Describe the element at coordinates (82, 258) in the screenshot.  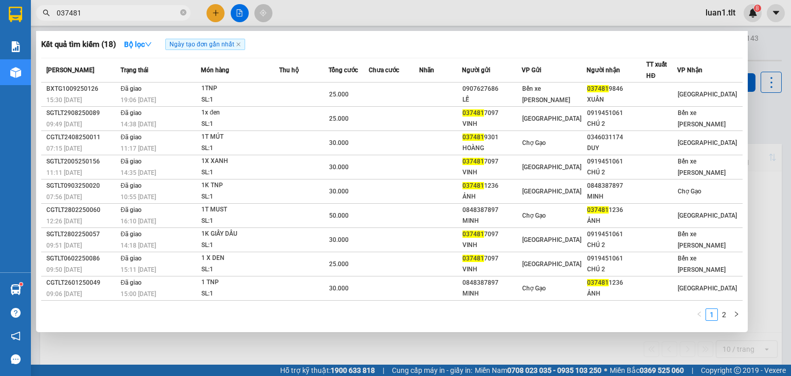
I see `div: SGTLT0602250086` at that location.